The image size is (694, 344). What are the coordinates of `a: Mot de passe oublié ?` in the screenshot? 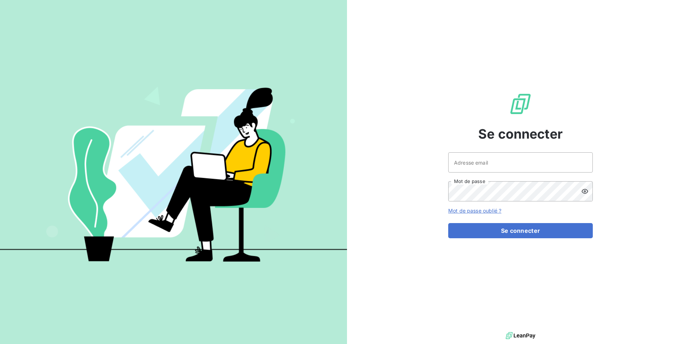 It's located at (474, 211).